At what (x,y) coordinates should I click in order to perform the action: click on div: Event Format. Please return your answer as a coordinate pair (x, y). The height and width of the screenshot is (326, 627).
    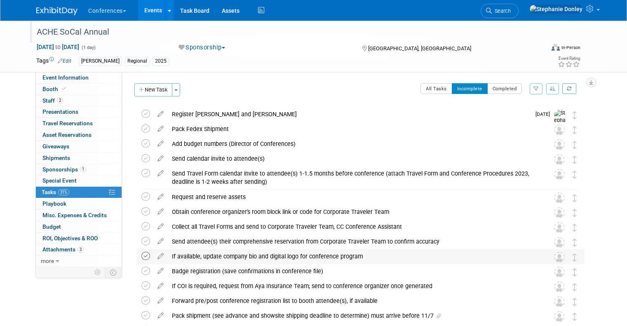
    Looking at the image, I should click on (540, 49).